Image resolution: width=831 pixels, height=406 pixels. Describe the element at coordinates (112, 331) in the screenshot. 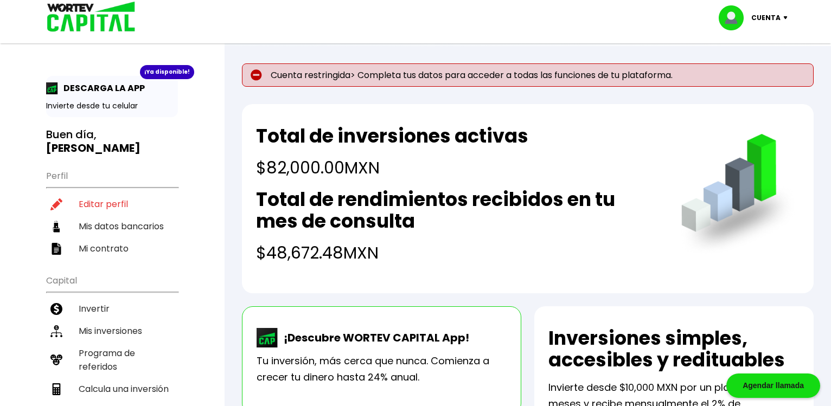

I see `a: Mis inversiones` at that location.